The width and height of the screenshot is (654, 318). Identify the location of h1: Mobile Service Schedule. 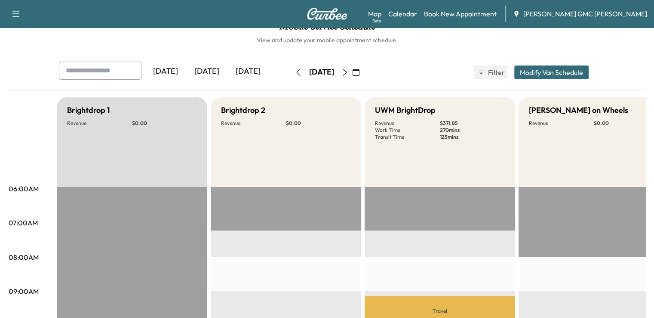
(327, 28).